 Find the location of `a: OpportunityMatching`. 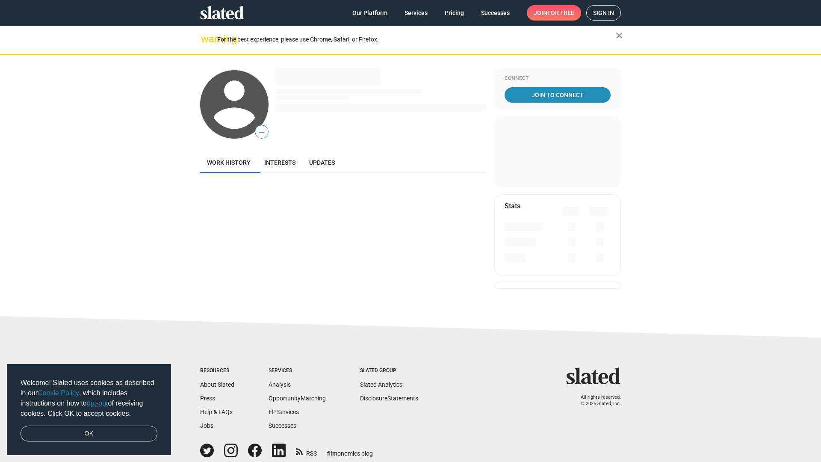

a: OpportunityMatching is located at coordinates (297, 398).